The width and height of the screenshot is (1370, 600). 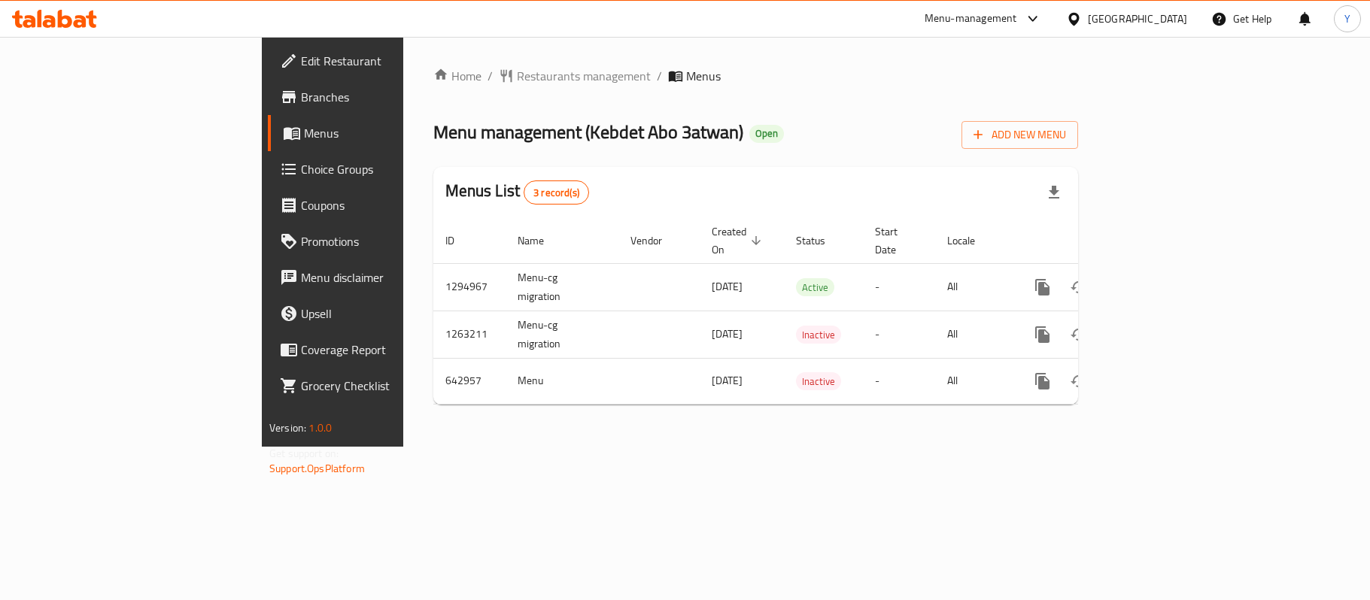 I want to click on span: Restaurants management, so click(x=584, y=76).